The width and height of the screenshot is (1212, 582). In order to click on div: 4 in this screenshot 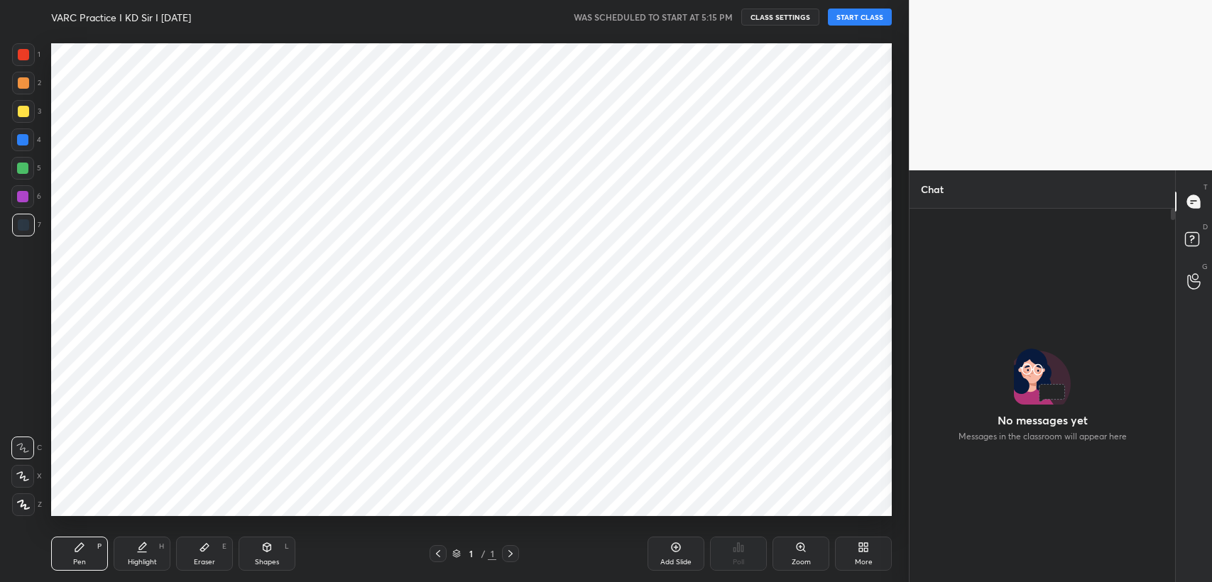, I will do `click(26, 140)`.